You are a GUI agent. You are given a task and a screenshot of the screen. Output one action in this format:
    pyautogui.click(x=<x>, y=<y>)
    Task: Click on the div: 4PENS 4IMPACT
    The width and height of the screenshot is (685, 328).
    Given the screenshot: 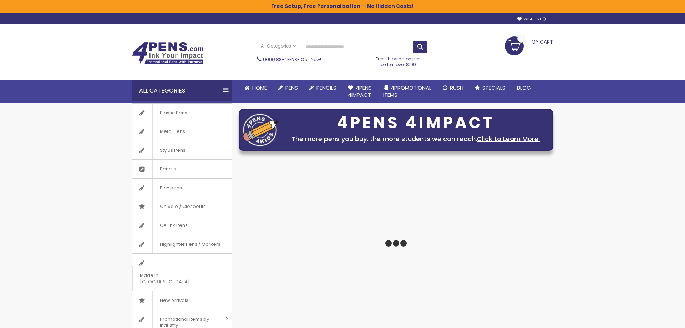 What is the action you would take?
    pyautogui.click(x=416, y=123)
    